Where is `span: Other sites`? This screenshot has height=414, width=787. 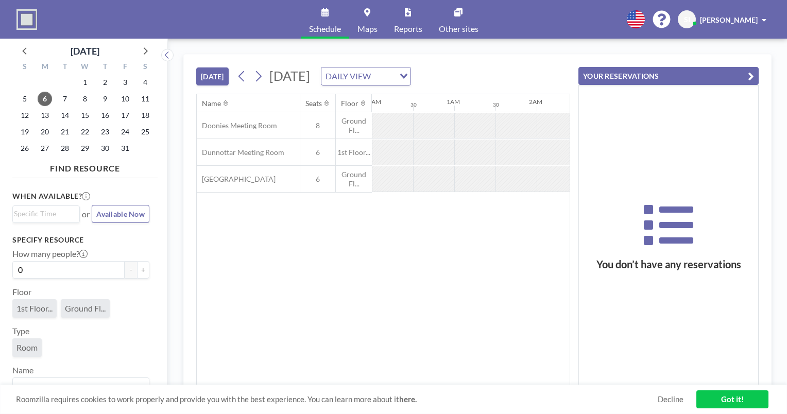 span: Other sites is located at coordinates (458, 29).